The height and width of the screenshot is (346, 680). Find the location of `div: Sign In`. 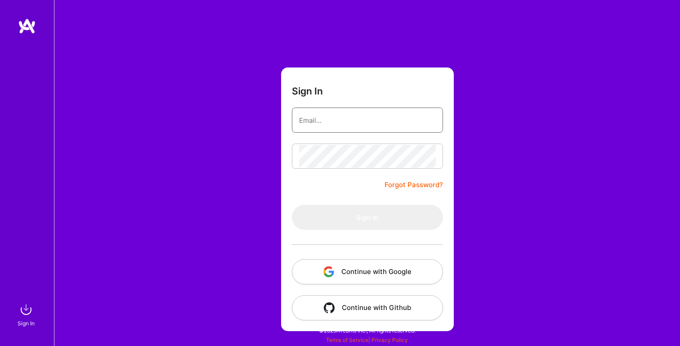

div: Sign In is located at coordinates (26, 323).